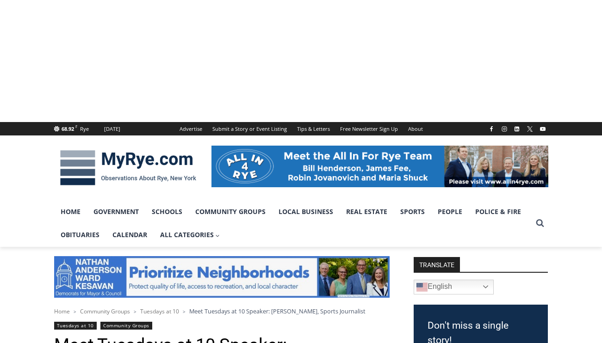  Describe the element at coordinates (190, 235) in the screenshot. I see `a: All Categories` at that location.